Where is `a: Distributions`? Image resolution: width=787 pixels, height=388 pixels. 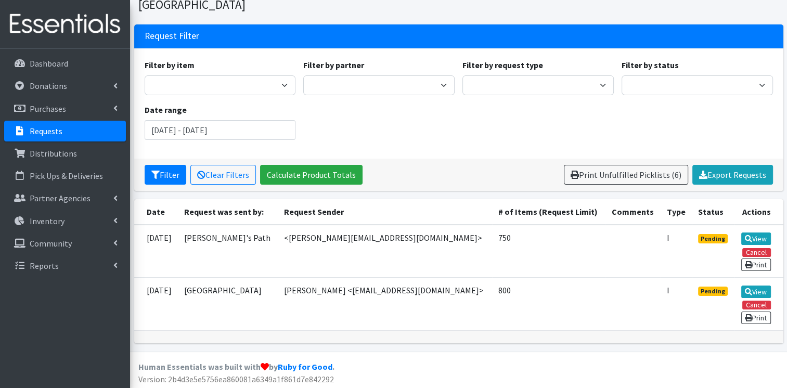
a: Distributions is located at coordinates (65, 153).